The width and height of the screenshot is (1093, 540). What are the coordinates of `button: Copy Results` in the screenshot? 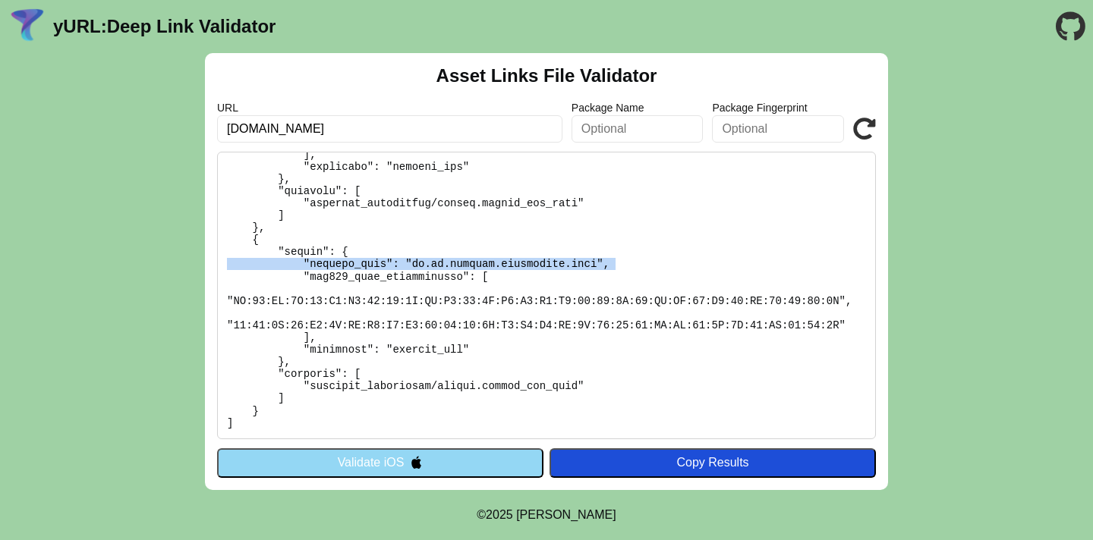 It's located at (713, 463).